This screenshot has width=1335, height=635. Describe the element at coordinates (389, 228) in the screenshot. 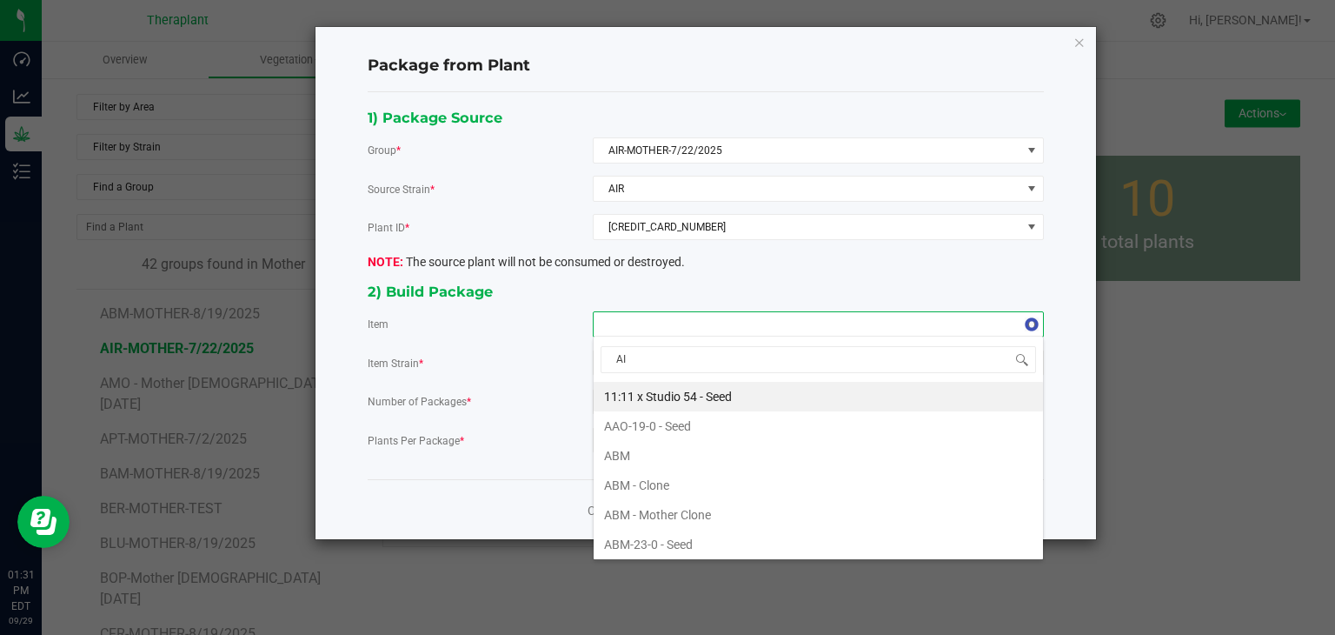

I see `span: Plant ID` at that location.